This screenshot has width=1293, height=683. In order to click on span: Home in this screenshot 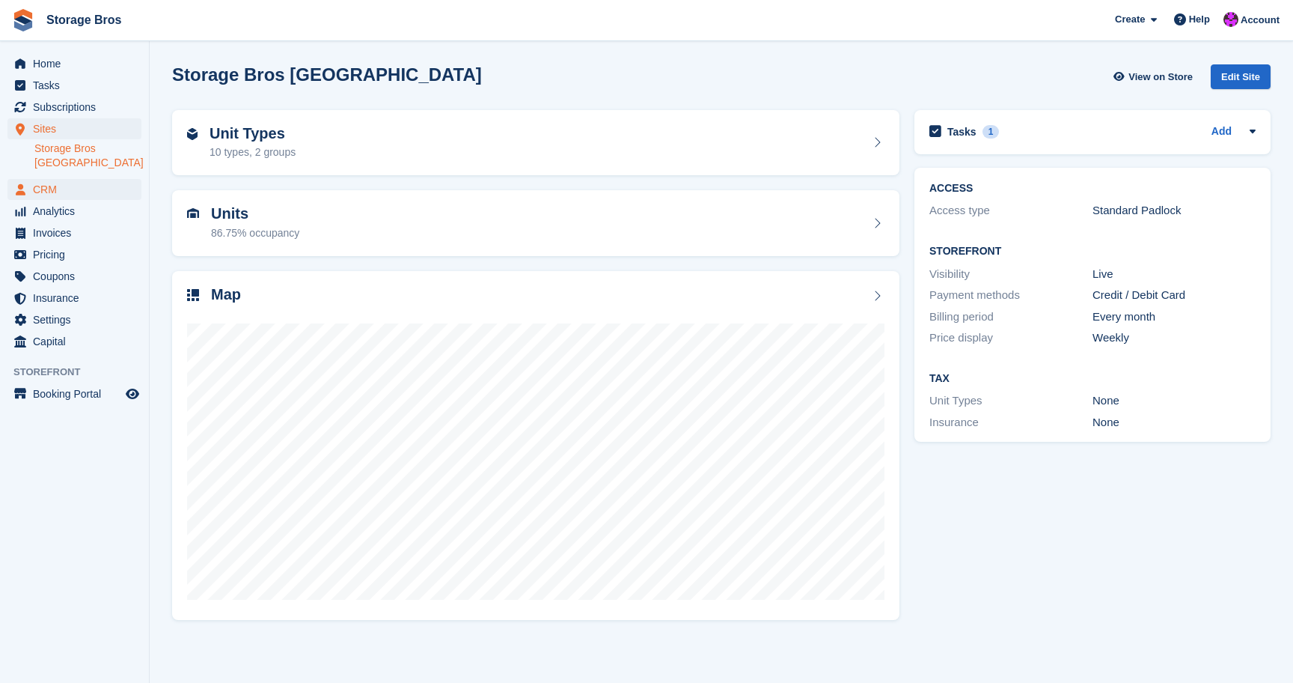, I will do `click(78, 64)`.